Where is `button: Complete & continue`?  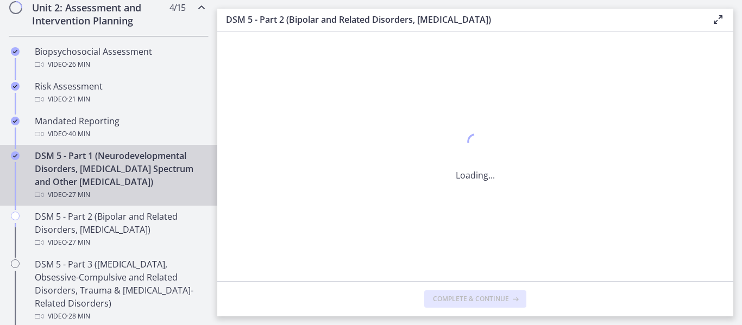 button: Complete & continue is located at coordinates (475, 299).